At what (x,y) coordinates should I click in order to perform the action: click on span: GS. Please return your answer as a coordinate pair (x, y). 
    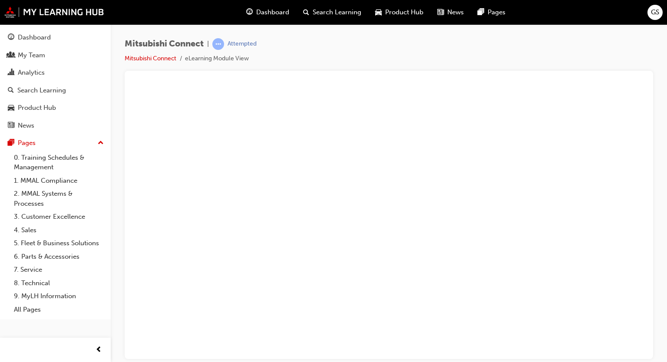
    Looking at the image, I should click on (655, 12).